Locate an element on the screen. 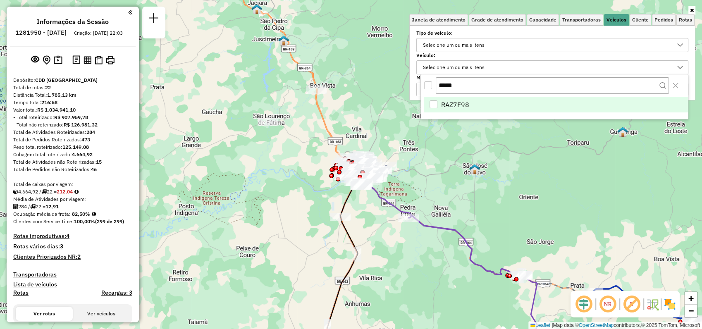 The width and height of the screenshot is (702, 329). div: Atividade não roteirizada - LEIDYANA TELES MACHA is located at coordinates (375, 172).